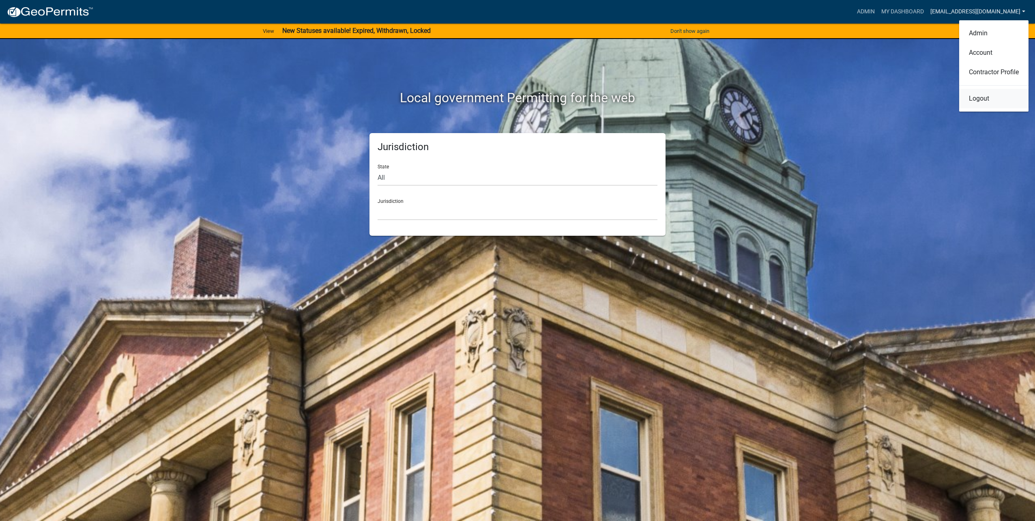  I want to click on a: Account, so click(994, 53).